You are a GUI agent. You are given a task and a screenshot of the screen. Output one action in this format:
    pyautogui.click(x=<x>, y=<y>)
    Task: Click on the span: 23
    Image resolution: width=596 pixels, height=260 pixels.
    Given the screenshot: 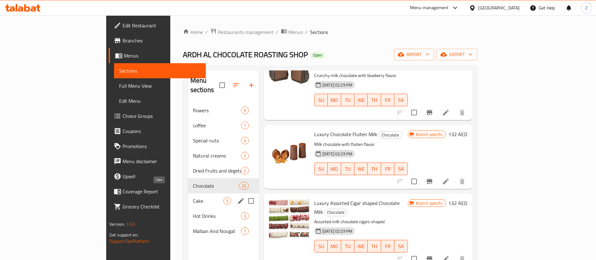 What is the action you would take?
    pyautogui.click(x=244, y=186)
    